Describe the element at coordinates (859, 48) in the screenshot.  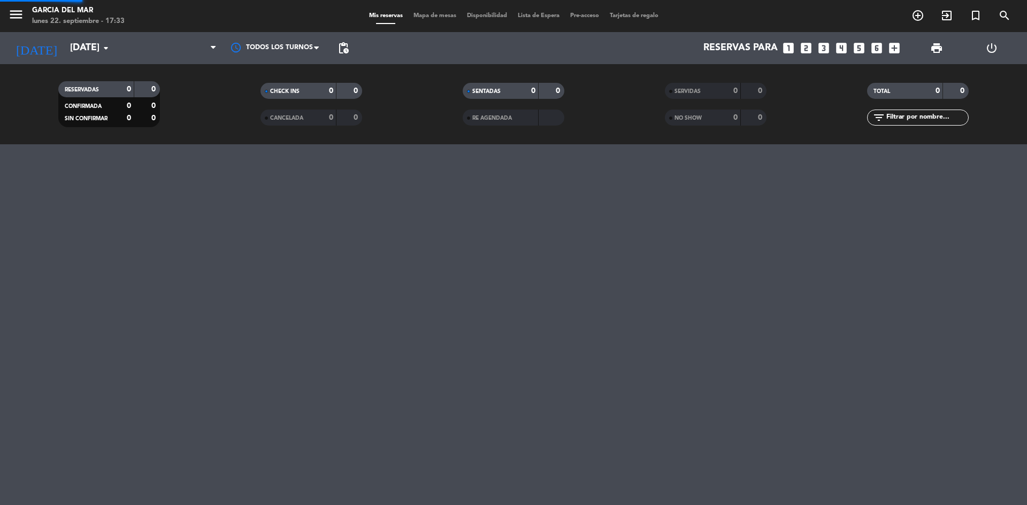
I see `i: looks_5` at that location.